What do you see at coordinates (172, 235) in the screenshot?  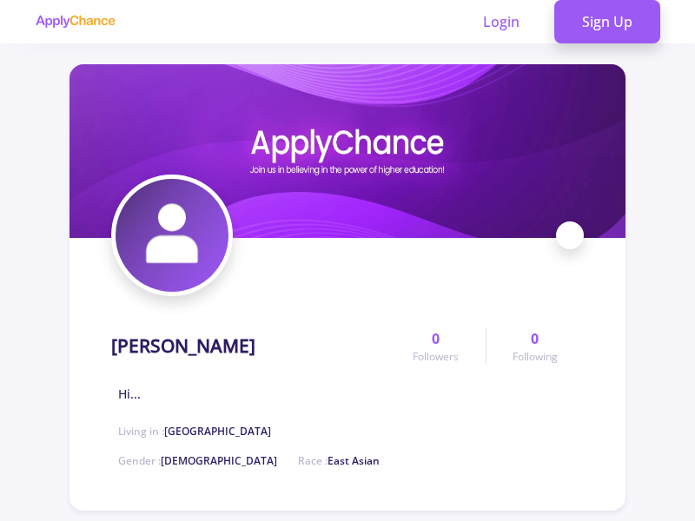 I see `img: Amin Asadavatar` at bounding box center [172, 235].